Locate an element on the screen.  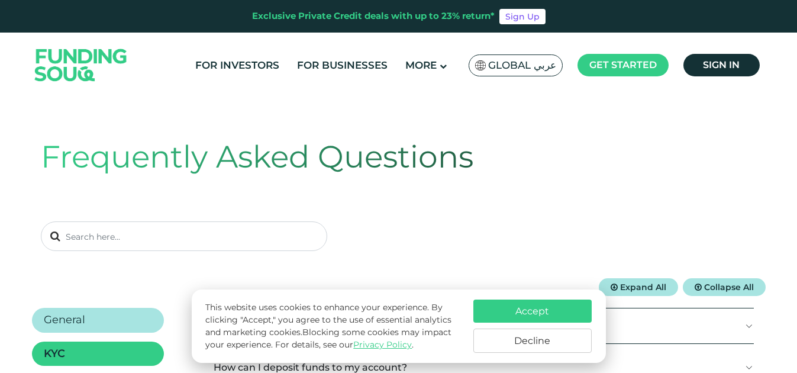
img: Logo is located at coordinates (81, 65).